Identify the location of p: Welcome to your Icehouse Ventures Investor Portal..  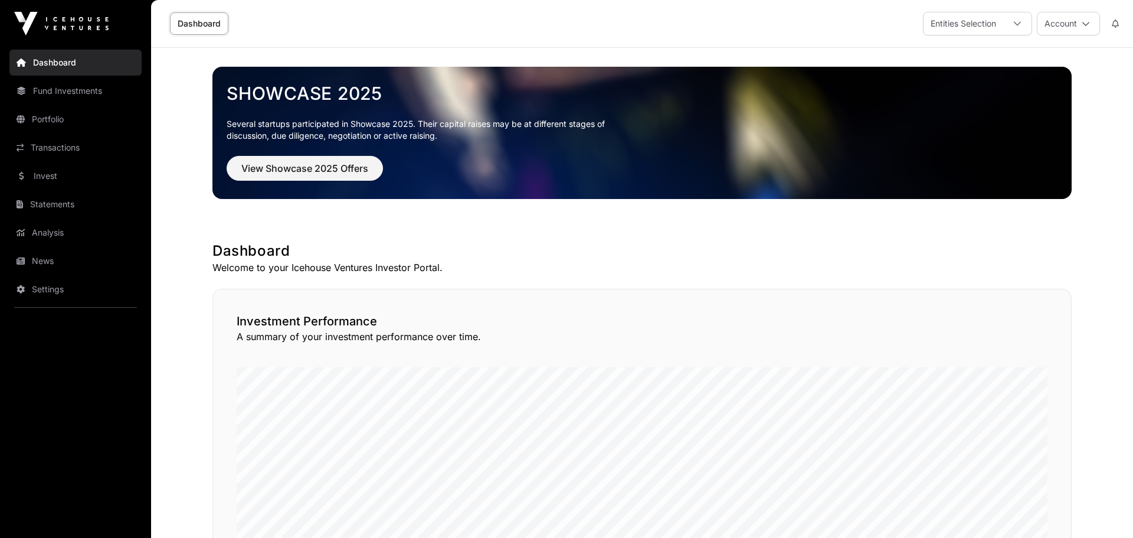
(642, 267).